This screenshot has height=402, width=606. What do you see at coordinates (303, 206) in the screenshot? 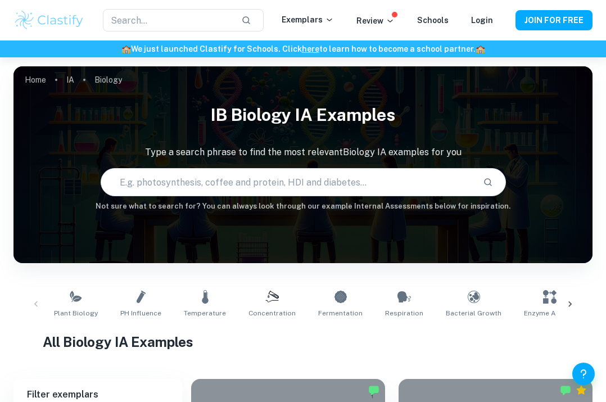
I see `h6: Not sure what to search for? You can always look through our example Internal Assessments below f...` at bounding box center [303, 206].